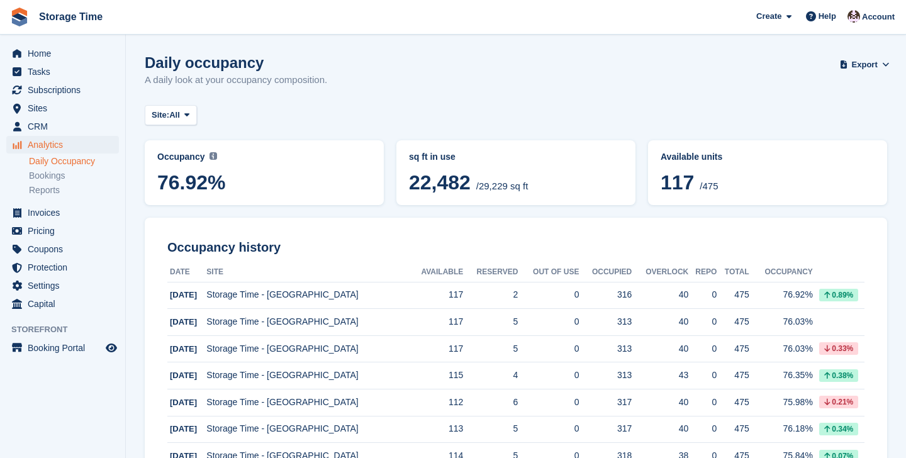 The width and height of the screenshot is (906, 458). What do you see at coordinates (181, 157) in the screenshot?
I see `span: Occupancy` at bounding box center [181, 157].